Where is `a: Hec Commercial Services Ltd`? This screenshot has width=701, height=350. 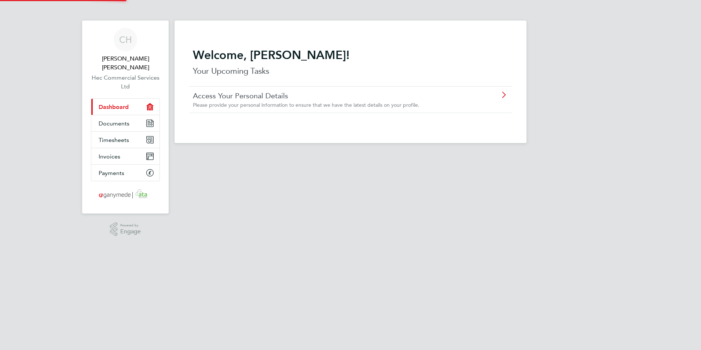 a: Hec Commercial Services Ltd is located at coordinates (125, 82).